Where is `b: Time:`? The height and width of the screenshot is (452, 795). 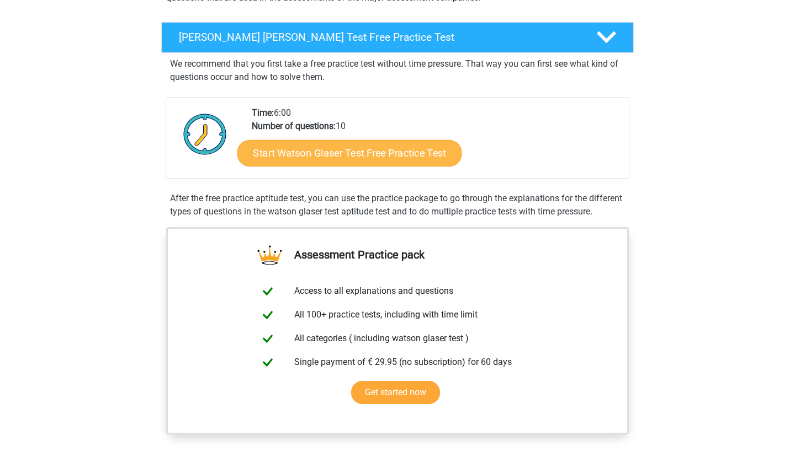
b: Time: is located at coordinates (263, 113).